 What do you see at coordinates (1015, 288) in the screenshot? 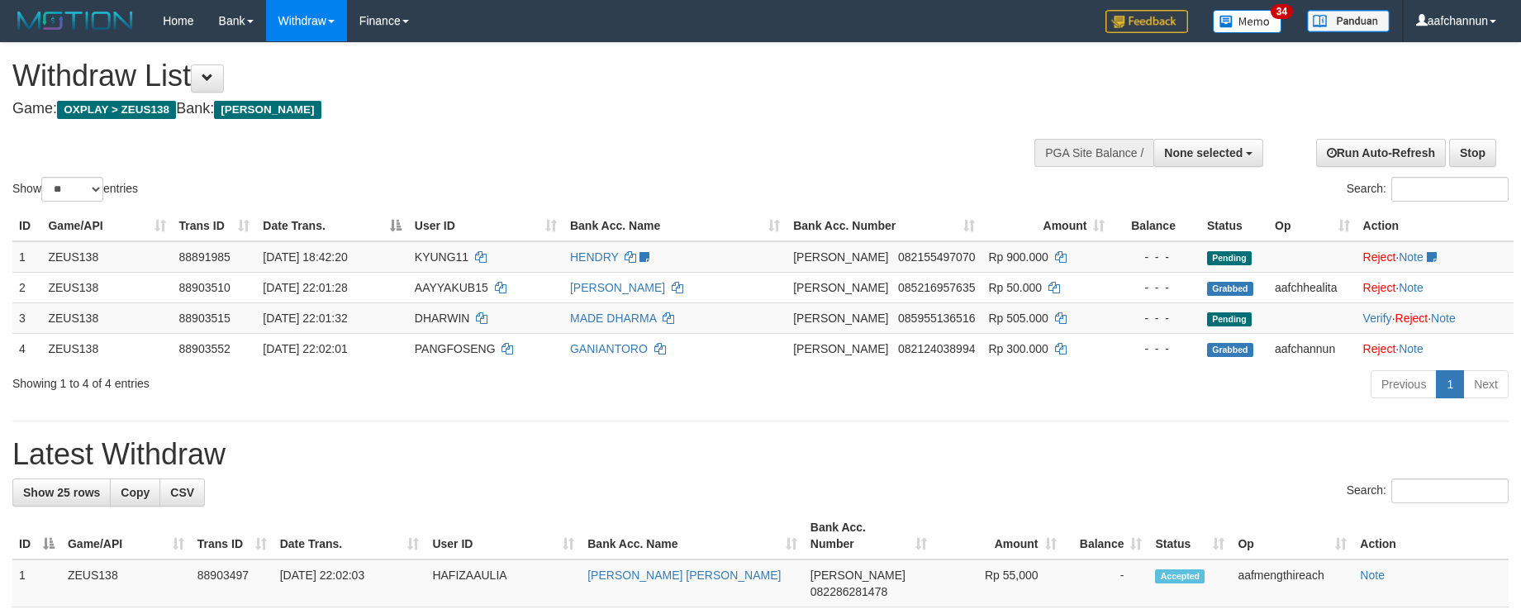
I see `span: Rp 50.000` at bounding box center [1015, 288].